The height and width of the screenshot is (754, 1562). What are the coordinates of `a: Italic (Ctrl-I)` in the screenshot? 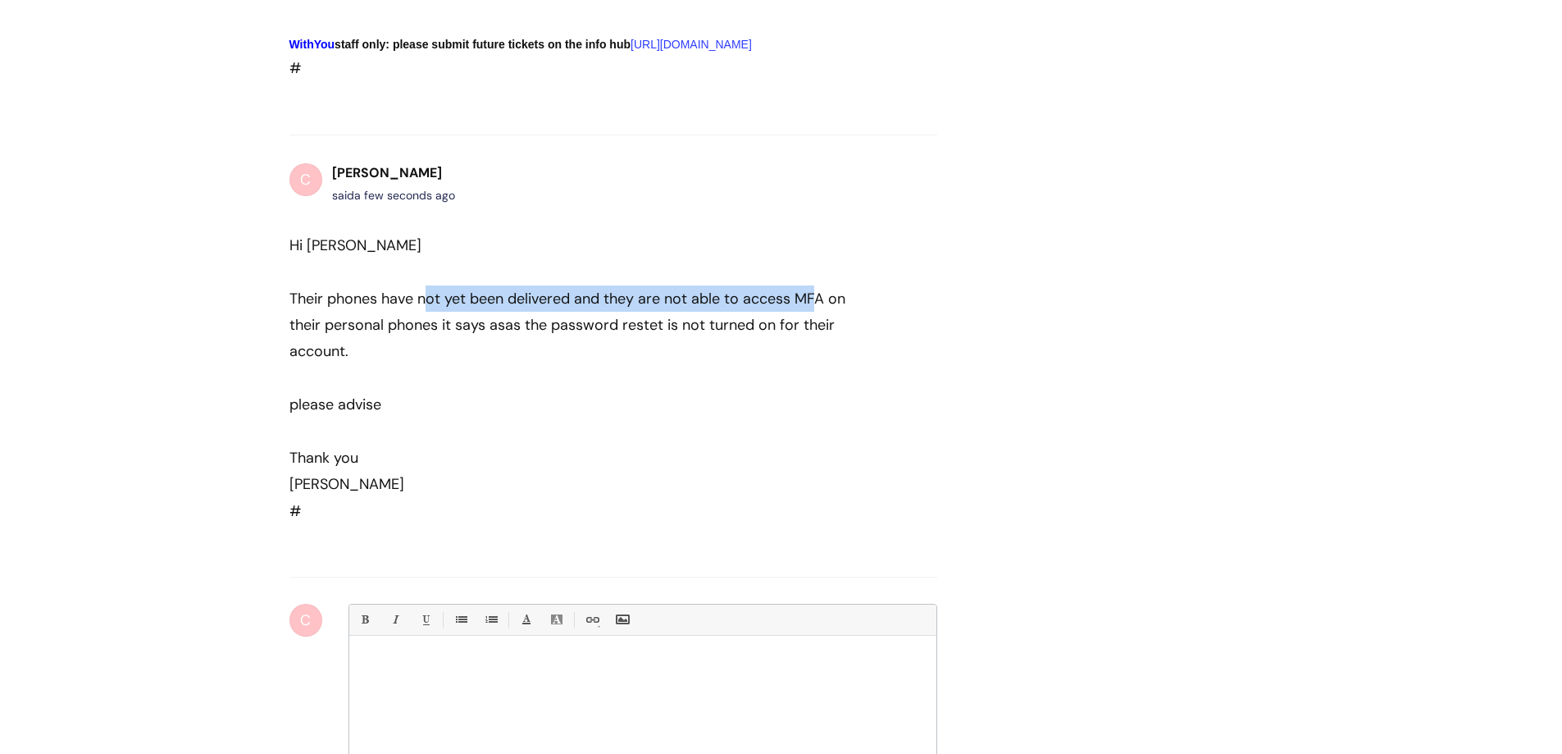 It's located at (394, 619).